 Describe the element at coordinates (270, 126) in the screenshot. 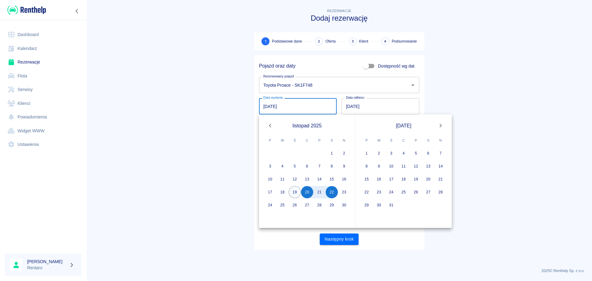

I see `button: Previous month` at that location.